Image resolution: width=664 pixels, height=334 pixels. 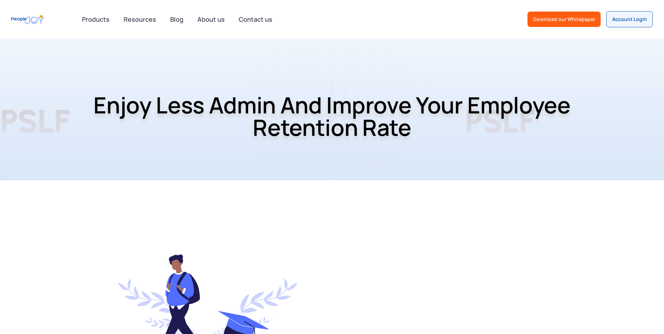 What do you see at coordinates (211, 19) in the screenshot?
I see `a: About us` at bounding box center [211, 19].